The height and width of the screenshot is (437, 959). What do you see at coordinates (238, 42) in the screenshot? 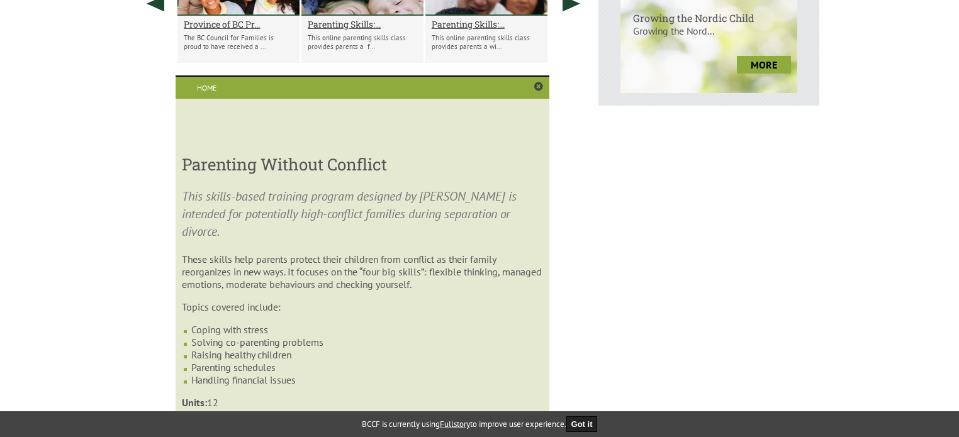
I see `p: The BC Council for Families is proud to have received a ...` at bounding box center [238, 42].